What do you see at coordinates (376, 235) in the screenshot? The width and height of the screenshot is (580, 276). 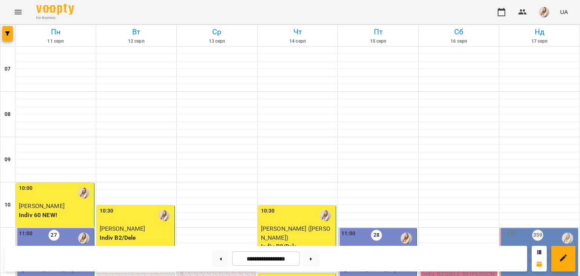 I see `label: 28` at bounding box center [376, 235].